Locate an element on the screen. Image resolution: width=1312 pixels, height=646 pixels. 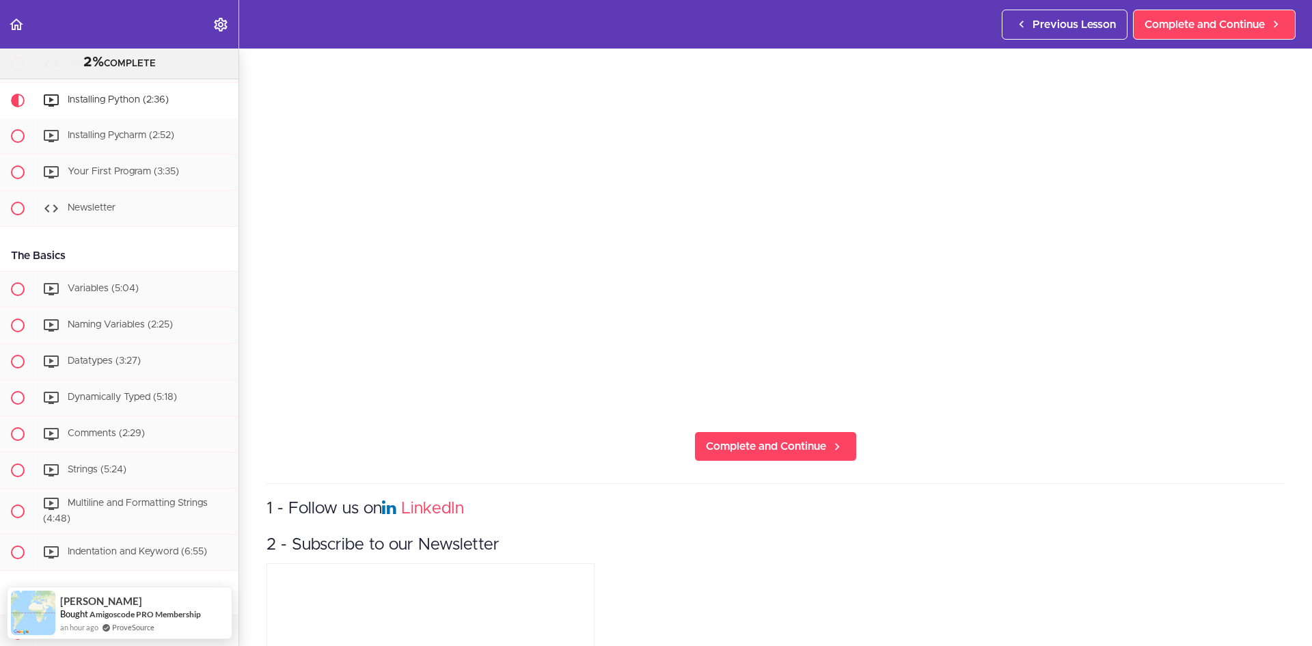
svg: Back to course curriculum is located at coordinates (16, 25).